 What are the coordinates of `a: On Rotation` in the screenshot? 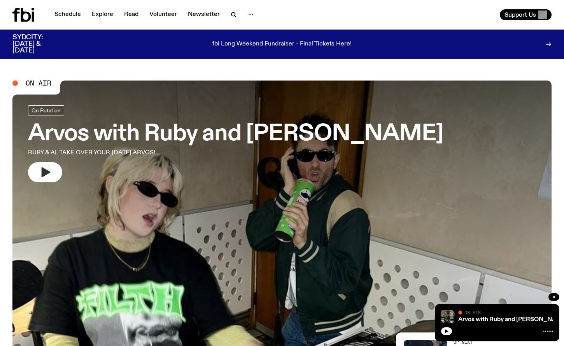 It's located at (46, 110).